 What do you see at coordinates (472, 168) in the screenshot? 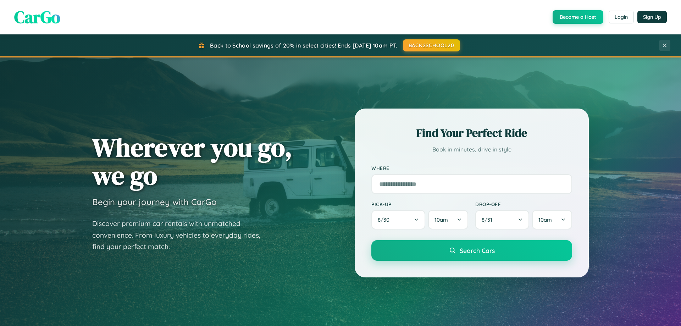
I see `label: Where` at bounding box center [472, 168].